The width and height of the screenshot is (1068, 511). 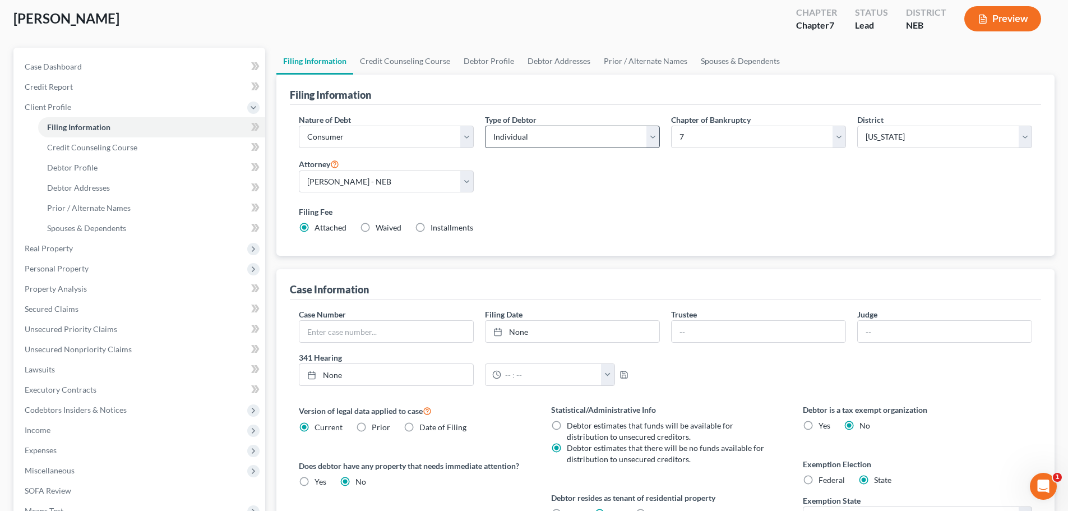 I want to click on span: Client Profile, so click(x=48, y=106).